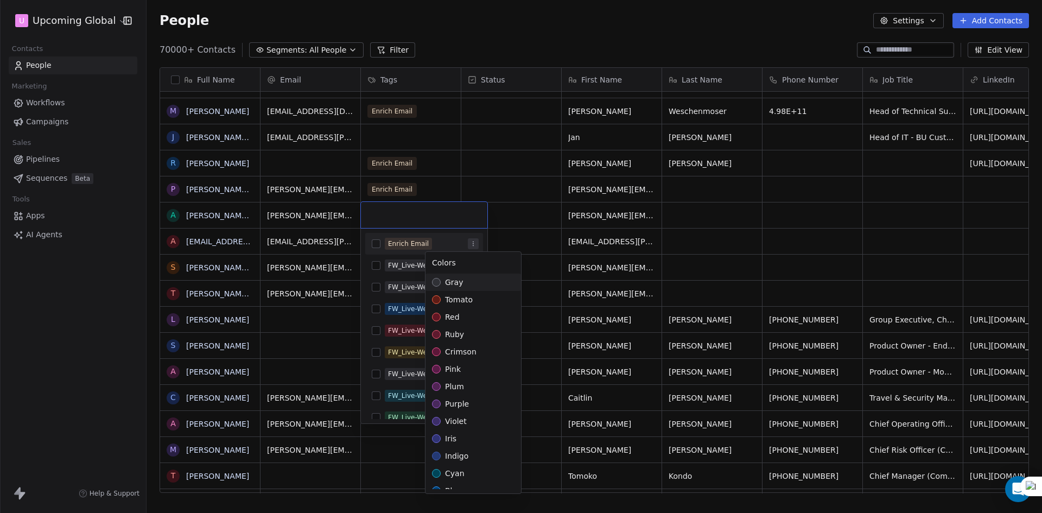  Describe the element at coordinates (453, 282) in the screenshot. I see `span: gray` at that location.